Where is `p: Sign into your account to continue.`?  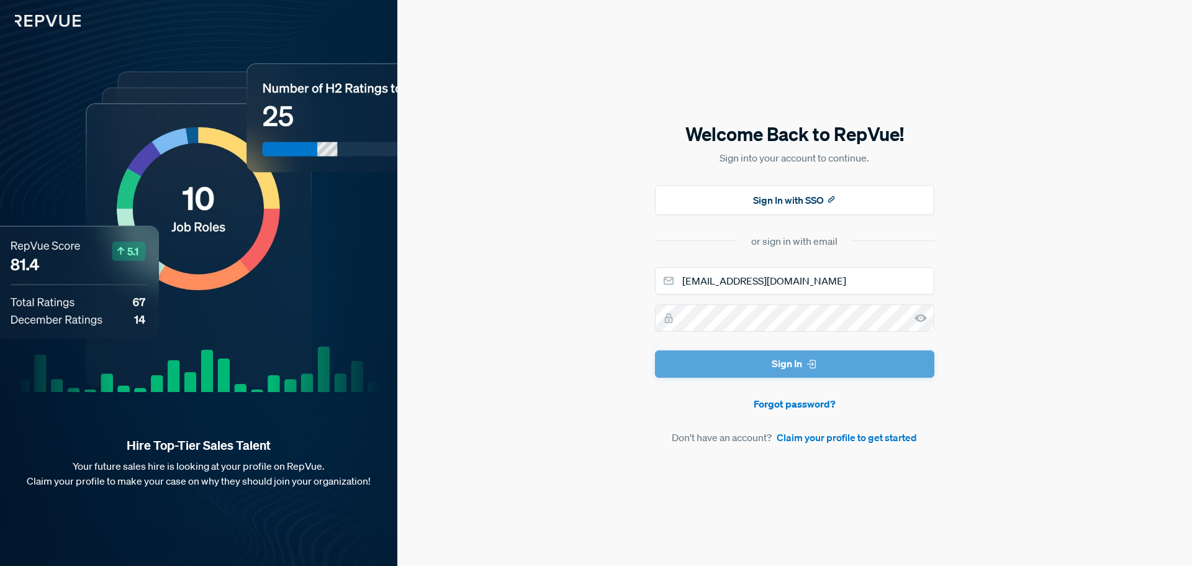 p: Sign into your account to continue. is located at coordinates (795, 158).